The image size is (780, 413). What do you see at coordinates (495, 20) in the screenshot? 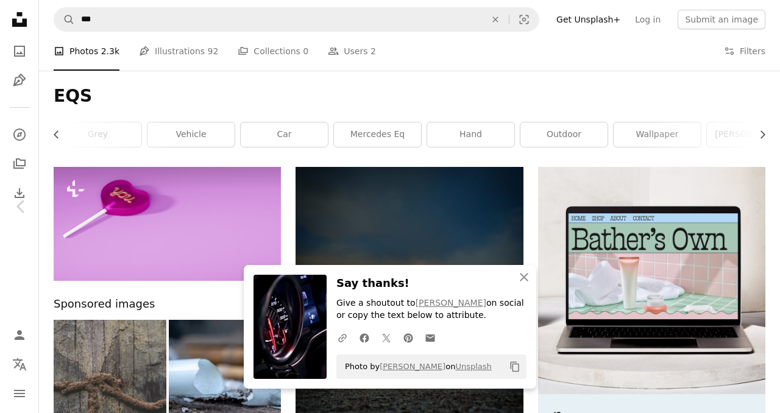
I see `button: Clear` at bounding box center [495, 20].